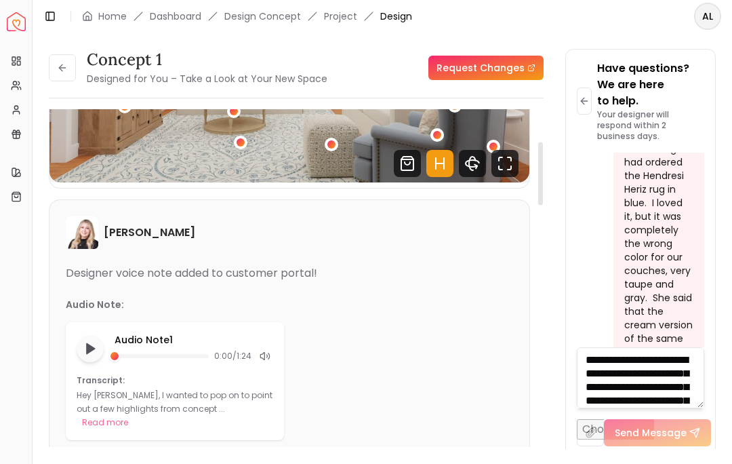 This screenshot has width=732, height=464. What do you see at coordinates (505, 163) in the screenshot?
I see `svg: Fullscreen` at bounding box center [505, 163].